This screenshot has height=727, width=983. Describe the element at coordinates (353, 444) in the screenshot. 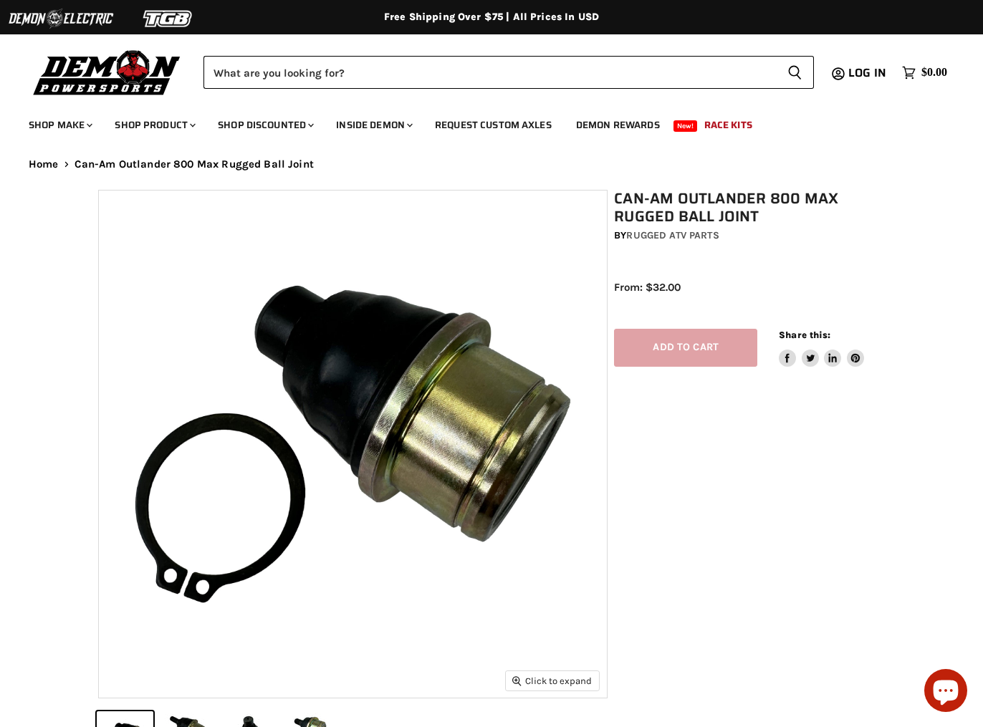

I see `img: Can-Am Outlander 800 Max Rugged Ball Joint` at that location.